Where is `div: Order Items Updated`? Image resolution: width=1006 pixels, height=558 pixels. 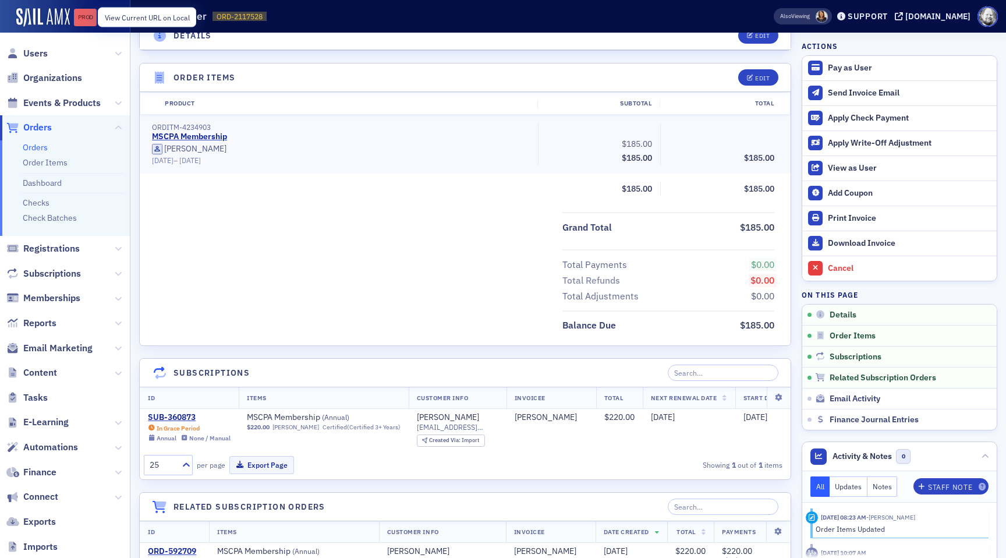 div: Order Items Updated is located at coordinates (898, 529).